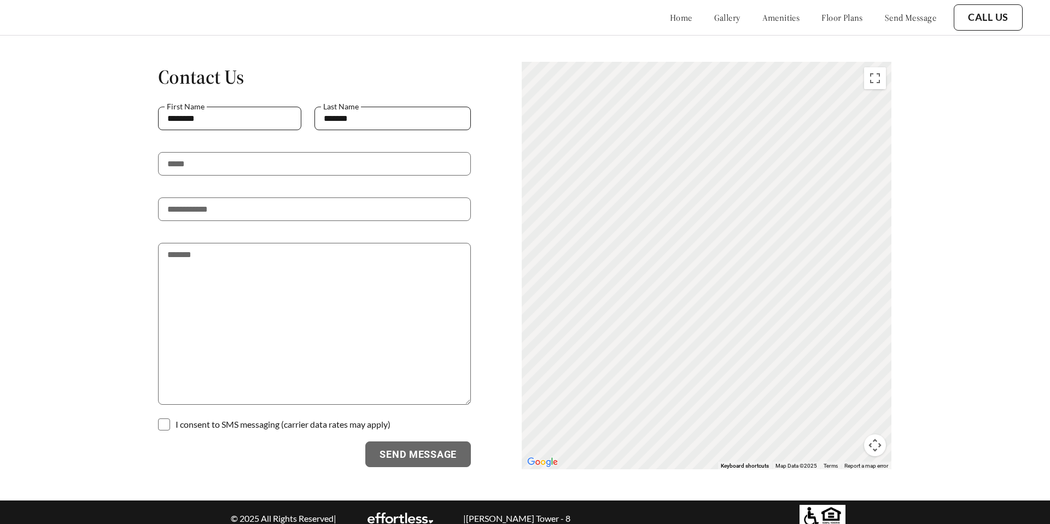  Describe the element at coordinates (866, 465) in the screenshot. I see `a: Report a map error` at that location.